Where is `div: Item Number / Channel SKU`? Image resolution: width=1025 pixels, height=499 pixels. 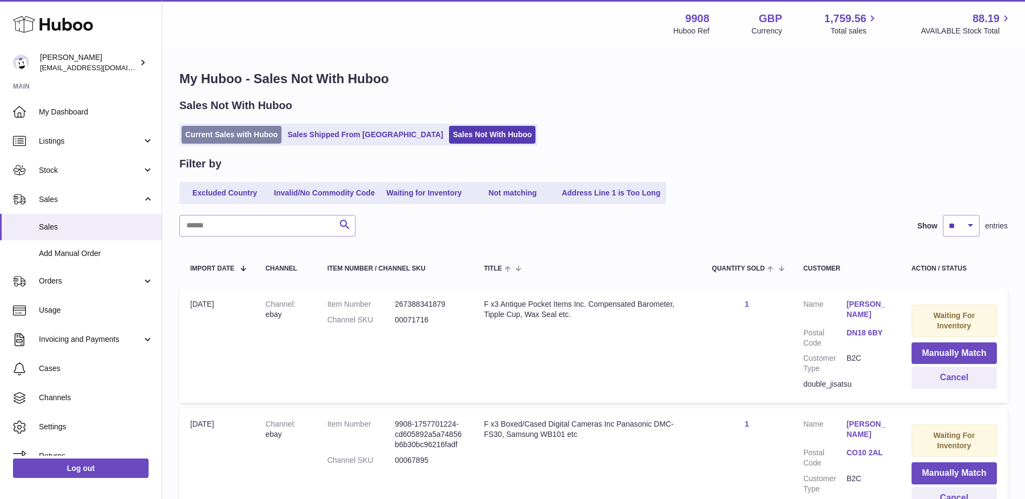 div: Item Number / Channel SKU is located at coordinates (395, 269).